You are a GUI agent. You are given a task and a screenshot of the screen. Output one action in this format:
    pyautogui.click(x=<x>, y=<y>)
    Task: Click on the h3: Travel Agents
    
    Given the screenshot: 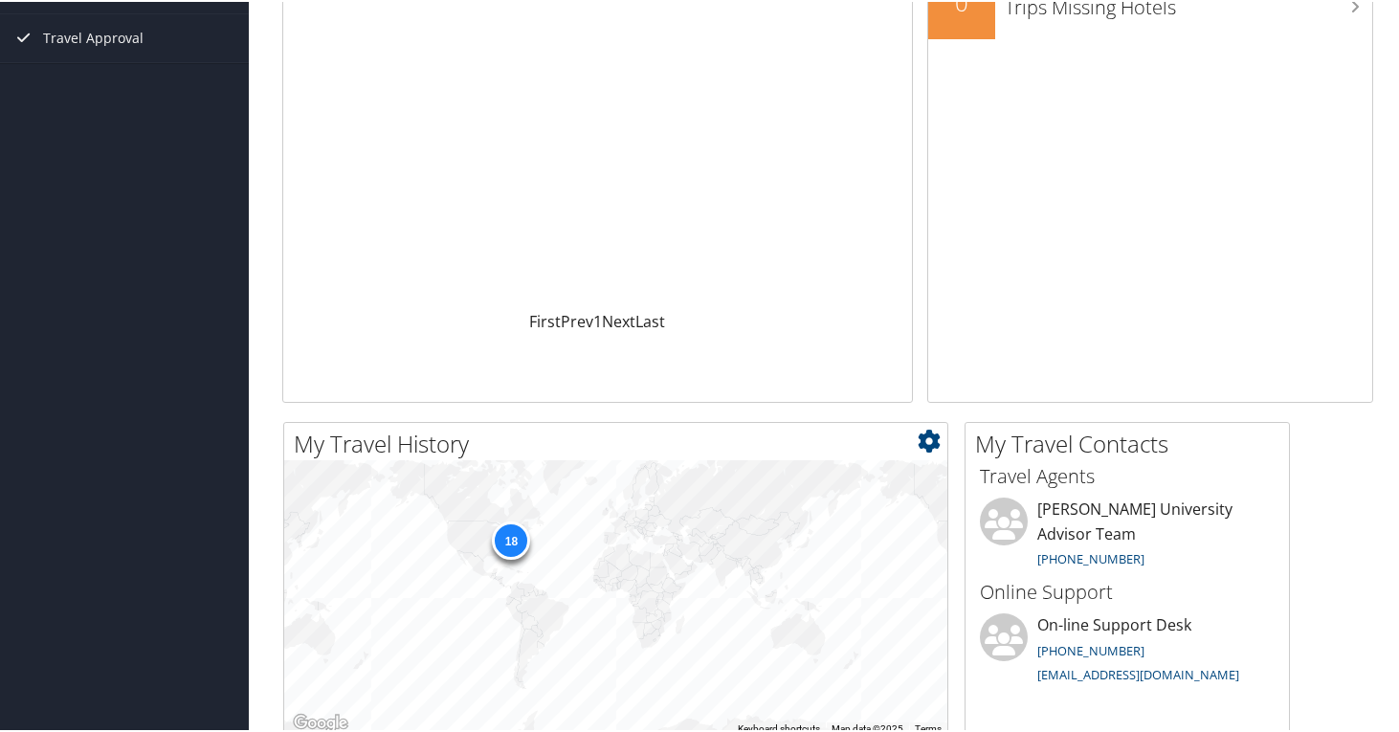 What is the action you would take?
    pyautogui.click(x=1127, y=475)
    